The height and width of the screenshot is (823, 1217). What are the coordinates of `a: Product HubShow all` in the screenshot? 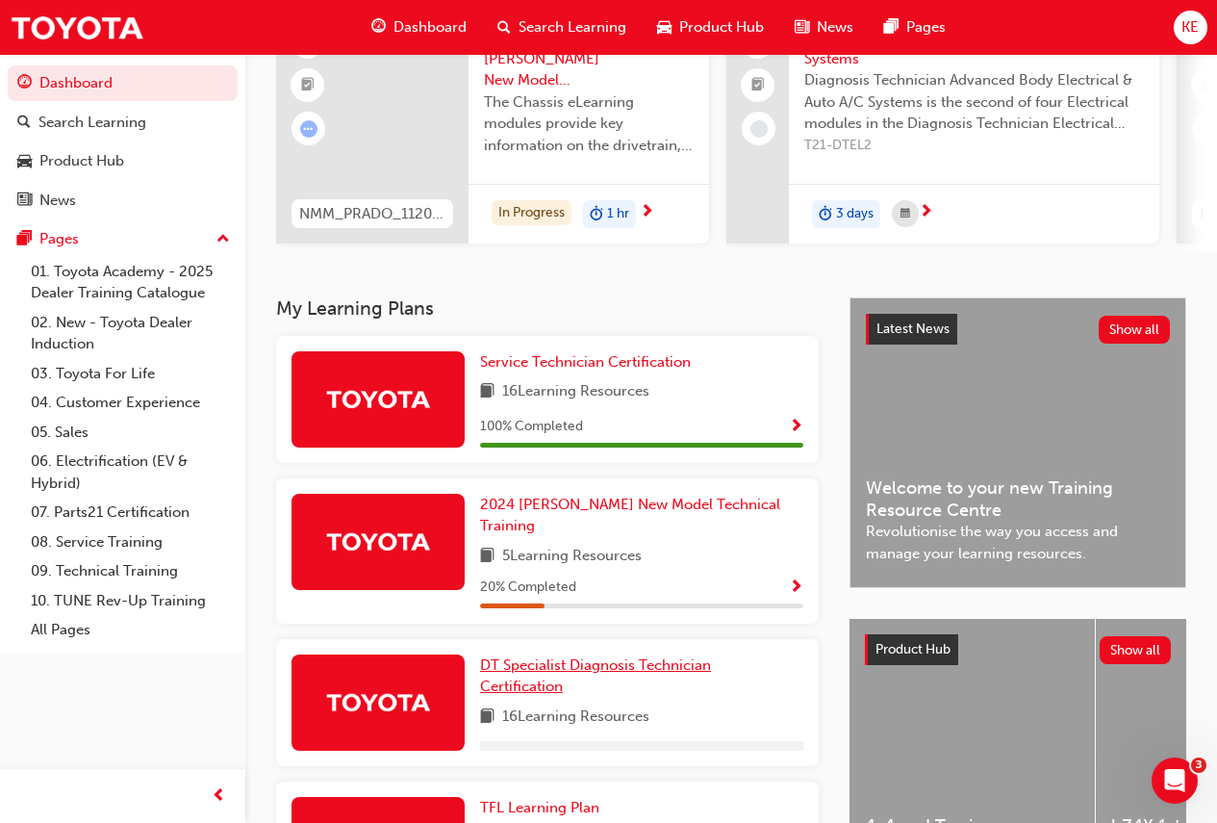 It's located at (1018, 650).